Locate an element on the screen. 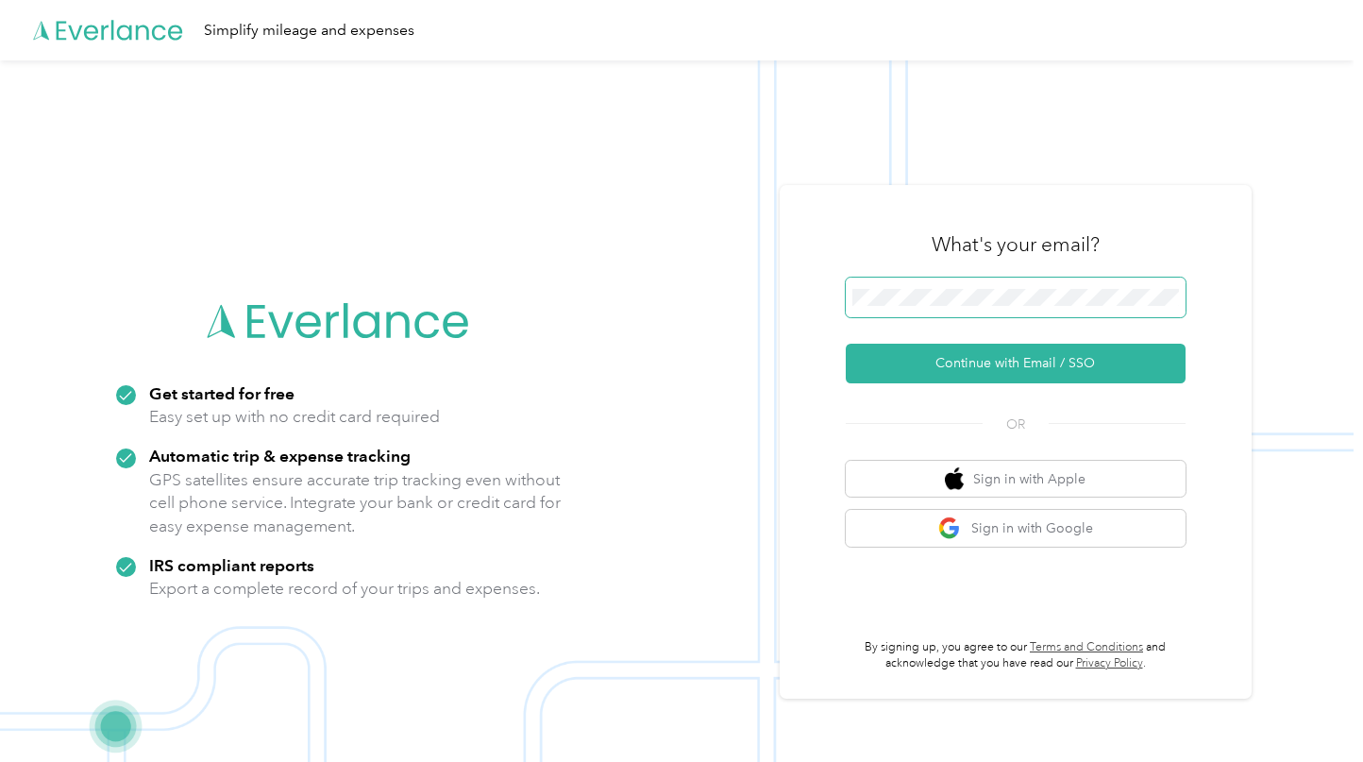 This screenshot has height=762, width=1363. button: Continue with Email / SSO is located at coordinates (1016, 363).